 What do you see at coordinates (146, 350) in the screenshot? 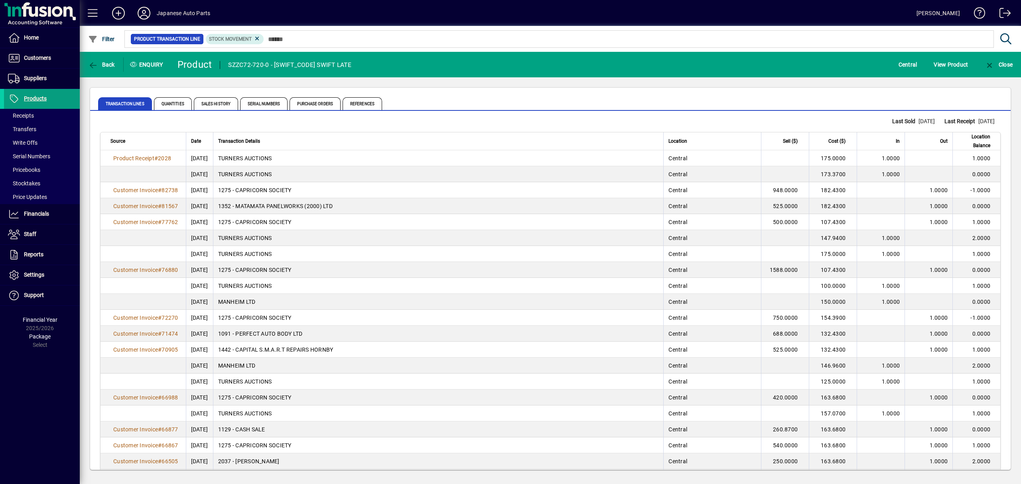
I see `a: Customer Invoice#70905` at bounding box center [146, 350].